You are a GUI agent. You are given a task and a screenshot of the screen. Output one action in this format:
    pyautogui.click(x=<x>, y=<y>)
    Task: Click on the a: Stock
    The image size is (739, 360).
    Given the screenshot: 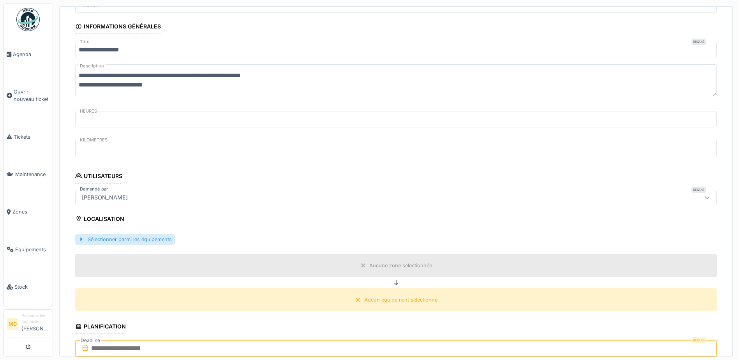 What is the action you would take?
    pyautogui.click(x=28, y=287)
    